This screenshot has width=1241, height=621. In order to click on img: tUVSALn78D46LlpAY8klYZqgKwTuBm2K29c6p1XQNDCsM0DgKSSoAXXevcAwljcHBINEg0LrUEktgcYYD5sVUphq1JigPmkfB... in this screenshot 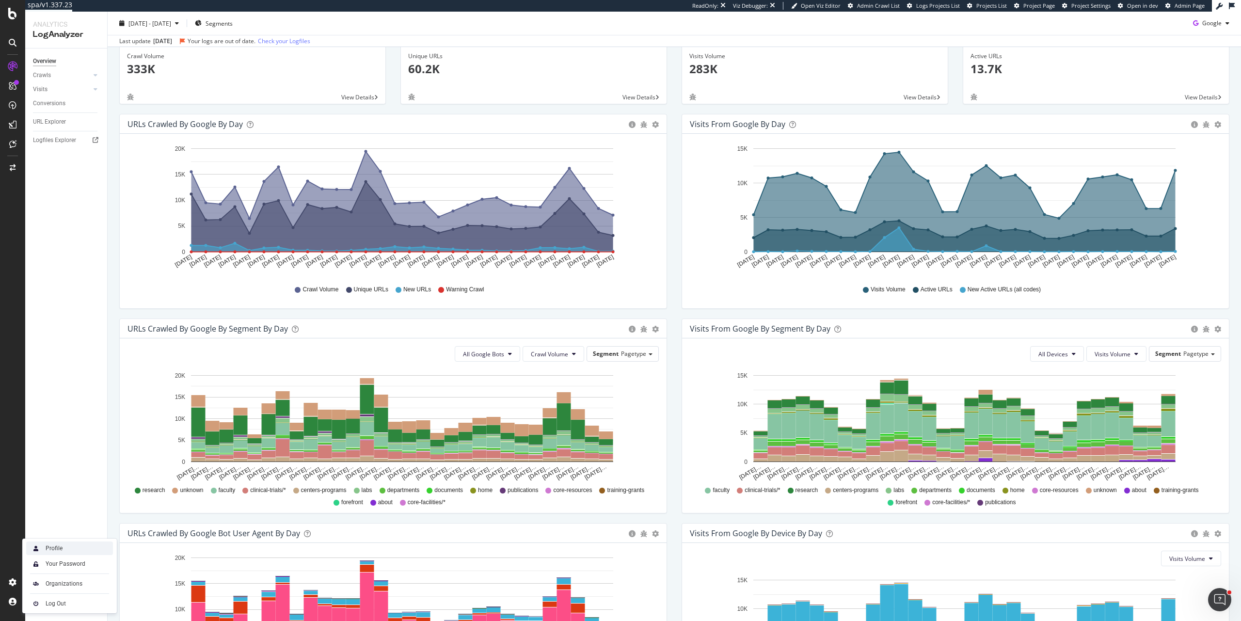, I will do `click(36, 564)`.